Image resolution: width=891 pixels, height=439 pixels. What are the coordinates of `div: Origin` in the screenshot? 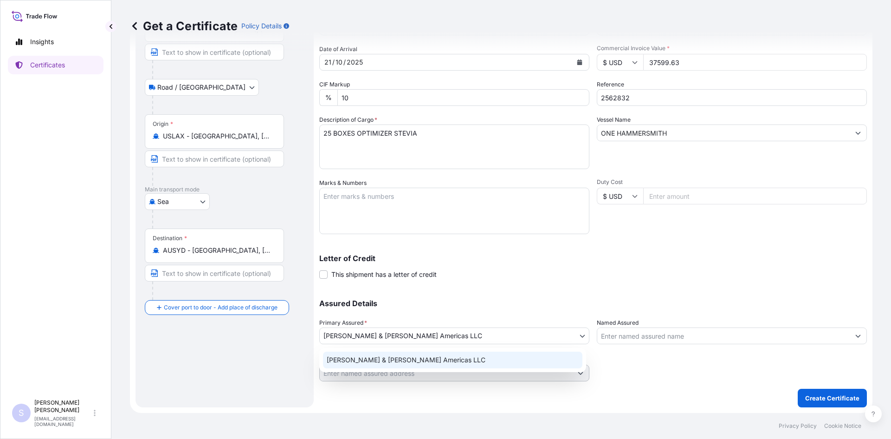 It's located at (163, 124).